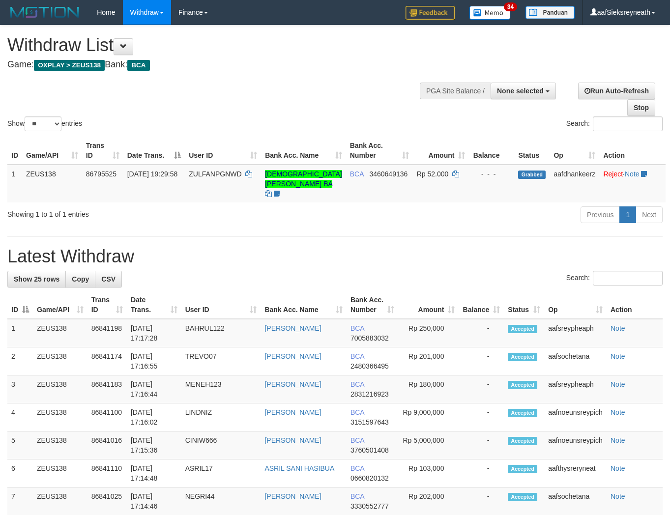 The width and height of the screenshot is (670, 515). Describe the element at coordinates (531, 150) in the screenshot. I see `th: Status` at that location.